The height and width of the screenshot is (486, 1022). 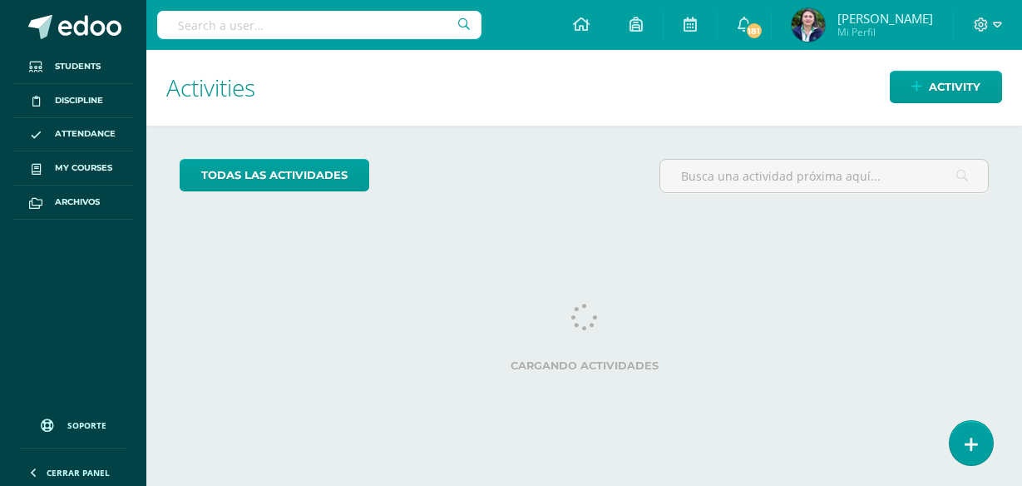 I want to click on a: Archivos, so click(x=73, y=202).